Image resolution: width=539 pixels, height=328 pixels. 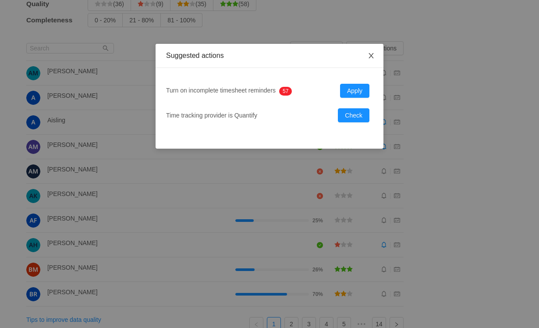 What do you see at coordinates (371, 56) in the screenshot?
I see `i: icon: close` at bounding box center [371, 56].